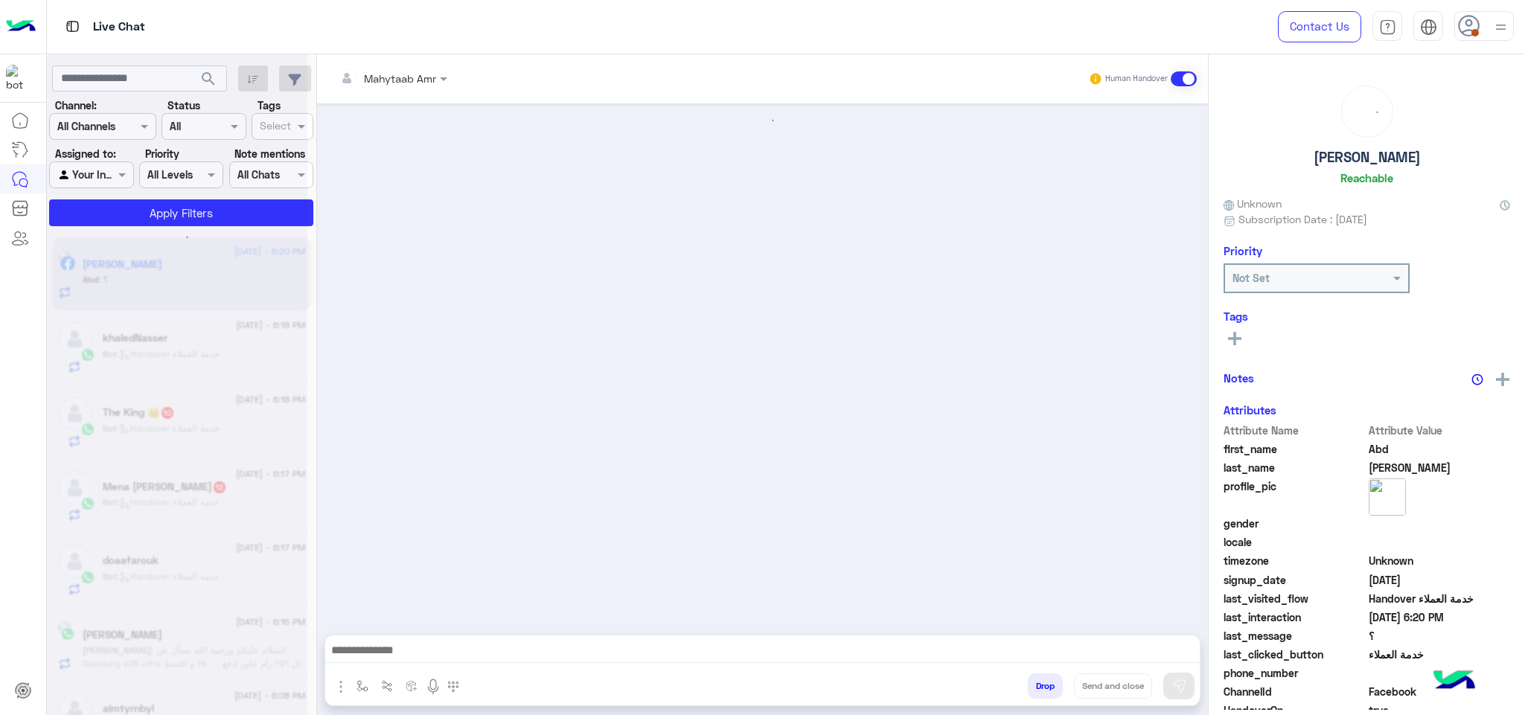  What do you see at coordinates (1500, 27) in the screenshot?
I see `img: profile` at bounding box center [1500, 27].